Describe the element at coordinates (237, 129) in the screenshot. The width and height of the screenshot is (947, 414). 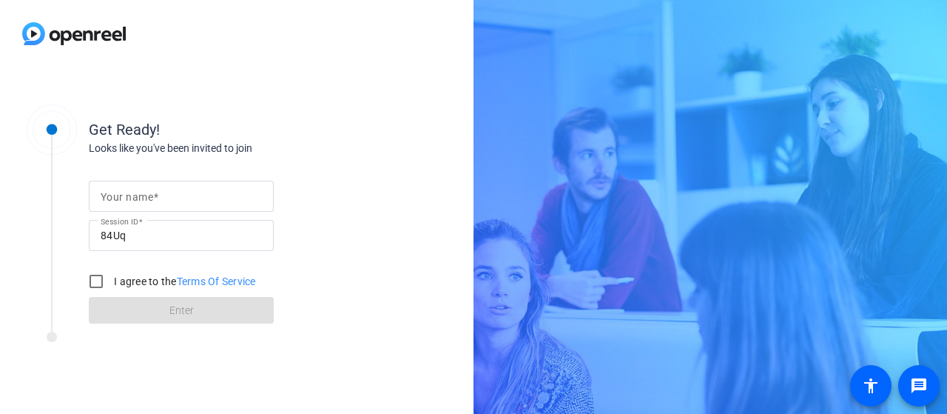
I see `div: Get Ready!` at that location.